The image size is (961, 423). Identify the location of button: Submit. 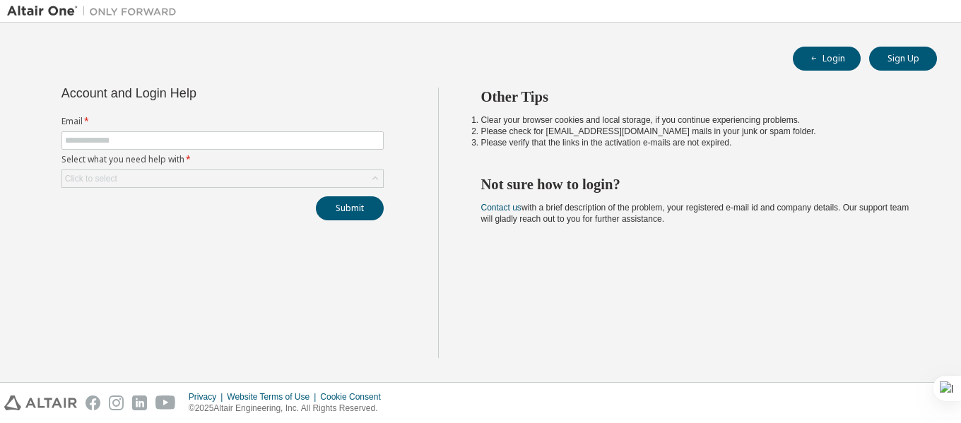
(350, 208).